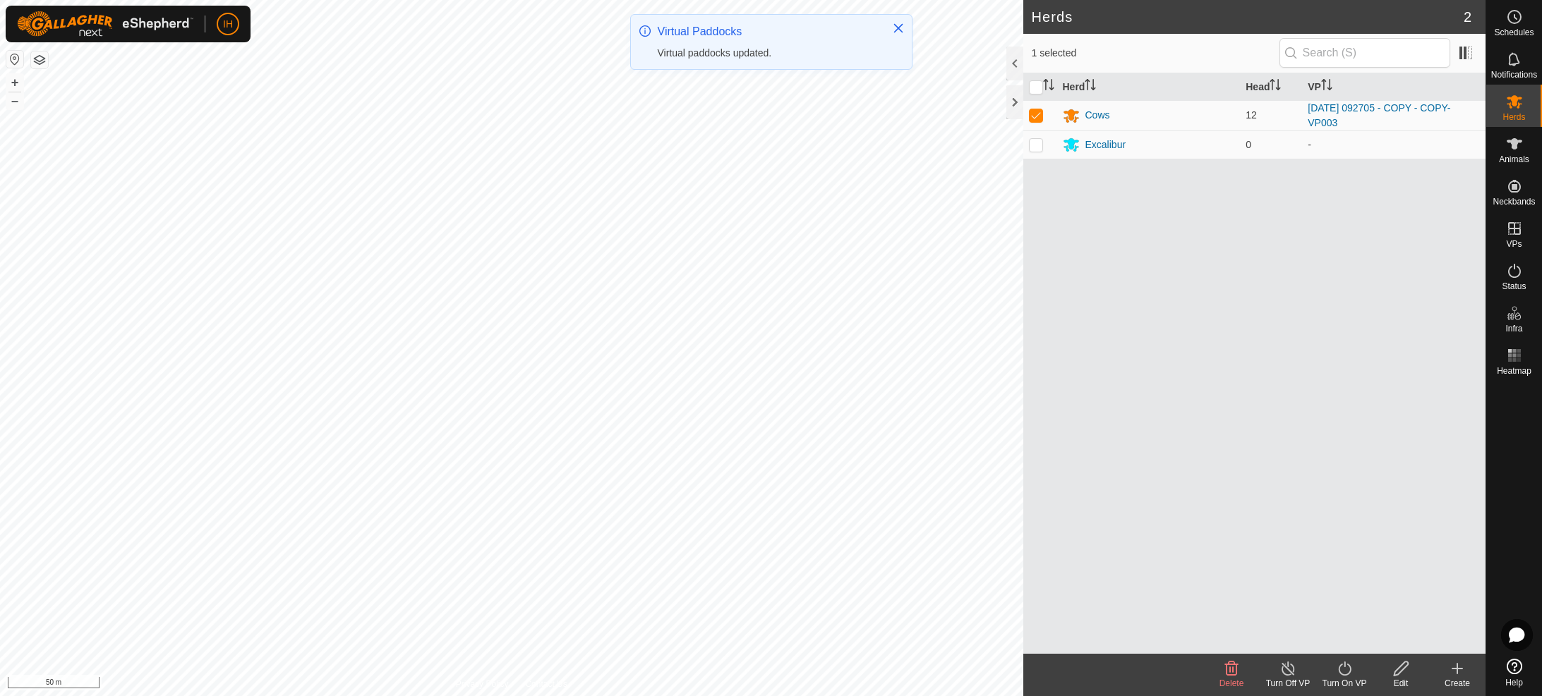 The height and width of the screenshot is (696, 1542). I want to click on div: Virtual Paddocks, so click(768, 32).